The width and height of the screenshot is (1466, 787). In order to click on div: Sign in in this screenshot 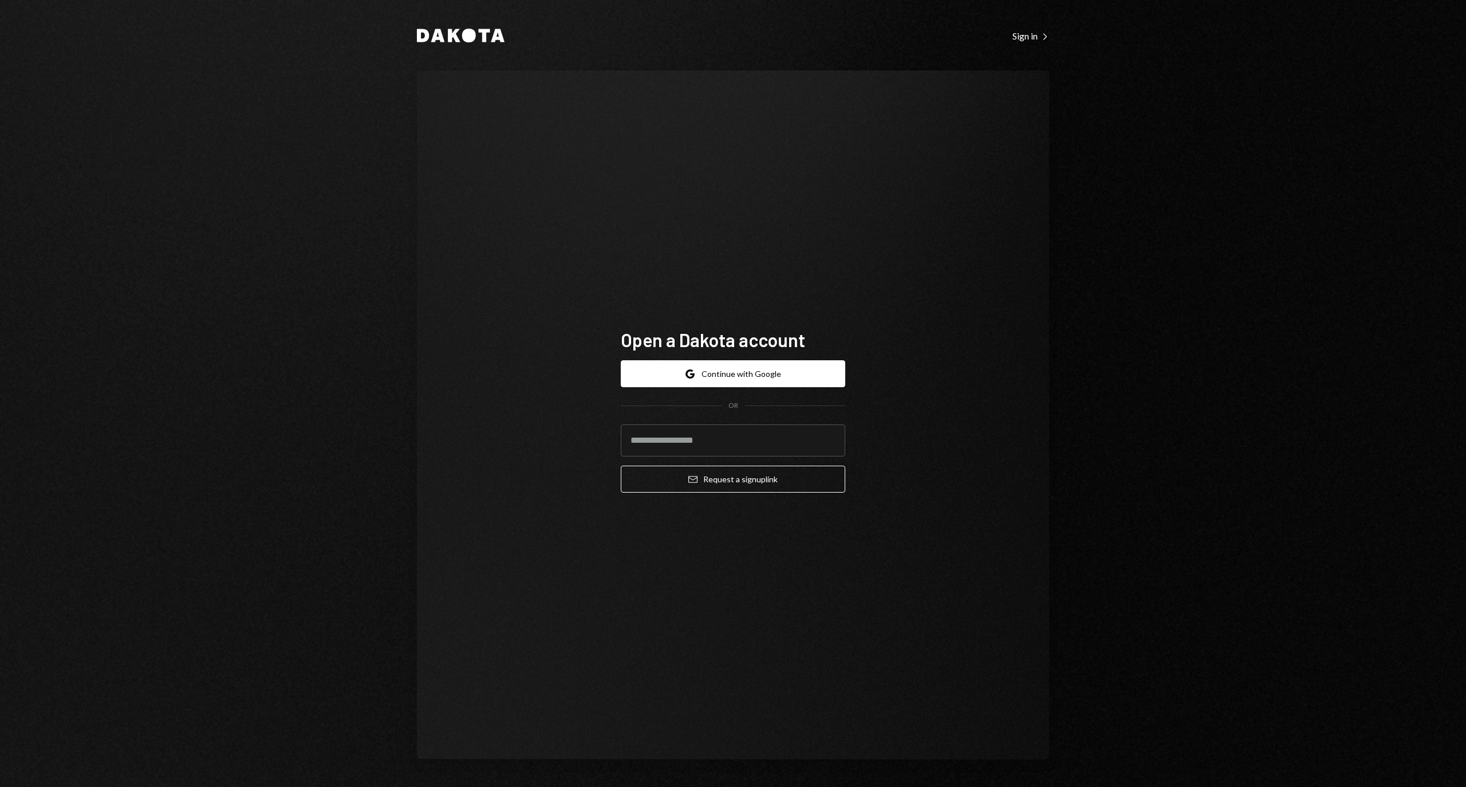, I will do `click(1031, 36)`.